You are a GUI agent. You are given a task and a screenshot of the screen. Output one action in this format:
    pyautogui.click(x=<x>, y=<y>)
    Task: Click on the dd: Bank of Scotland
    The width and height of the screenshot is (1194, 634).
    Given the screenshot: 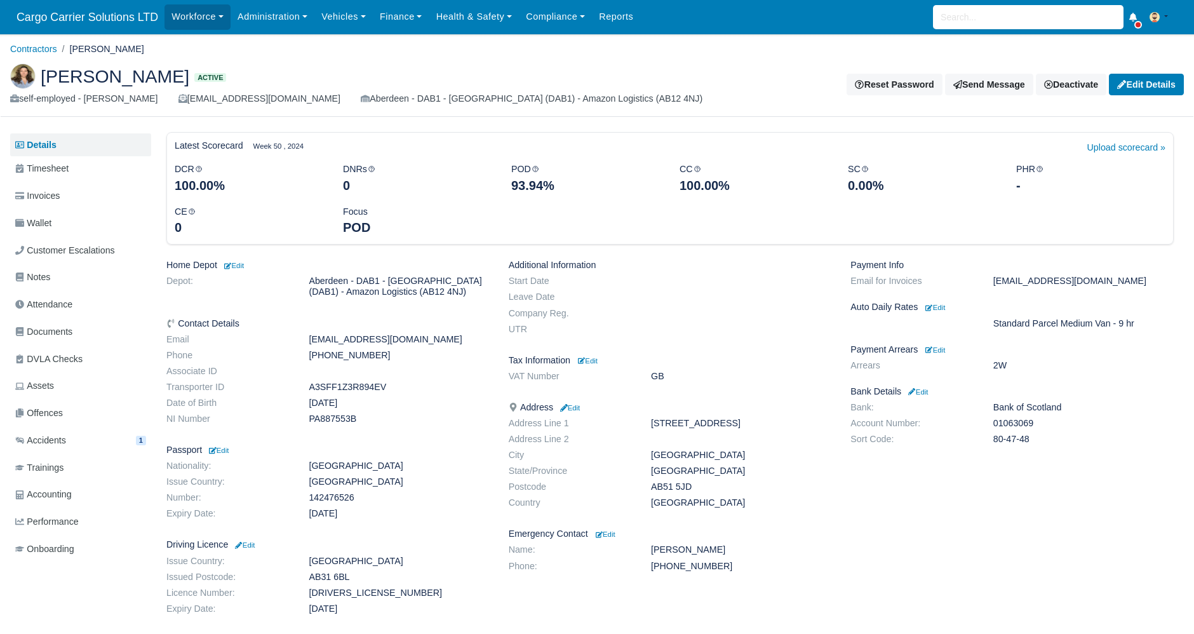 What is the action you would take?
    pyautogui.click(x=1083, y=407)
    